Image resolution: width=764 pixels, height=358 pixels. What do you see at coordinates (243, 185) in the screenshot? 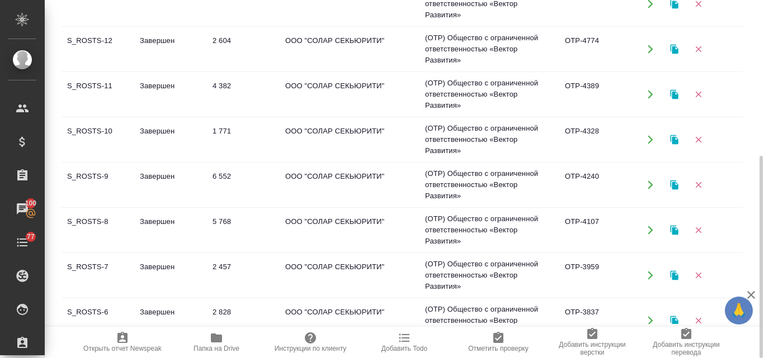
I see `td: 6 552` at bounding box center [243, 185].